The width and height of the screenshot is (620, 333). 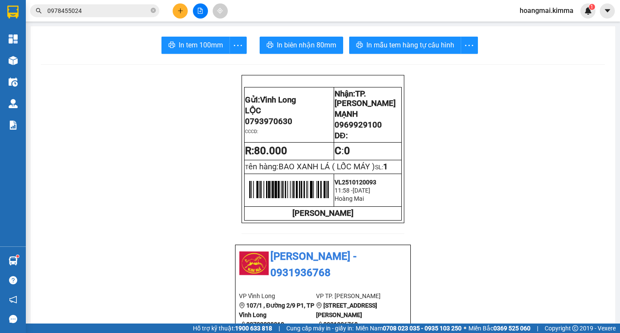 I want to click on strong: 0369 525 060, so click(x=512, y=328).